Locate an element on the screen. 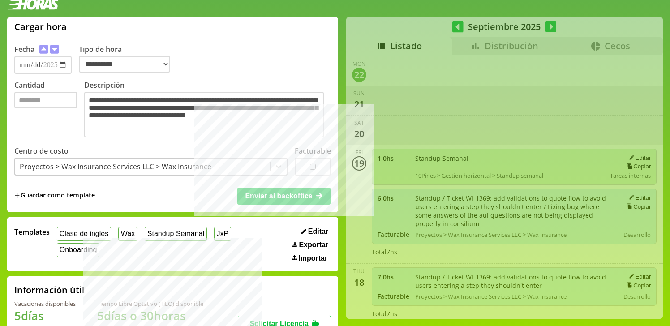 This screenshot has width=670, height=326. h1: 5 días o 30 horas is located at coordinates (150, 316).